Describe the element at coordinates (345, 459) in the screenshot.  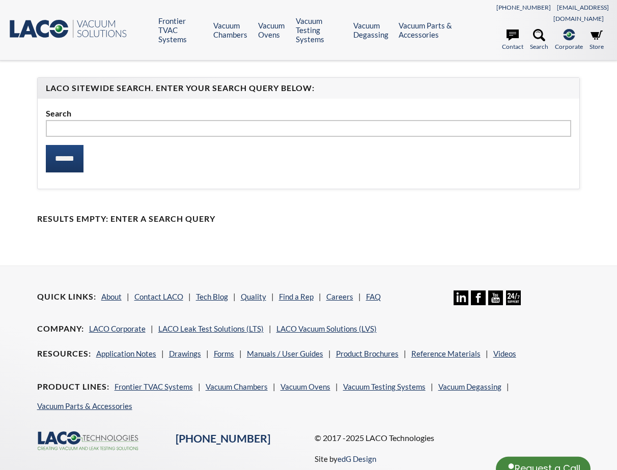
I see `p: Site by` at that location.